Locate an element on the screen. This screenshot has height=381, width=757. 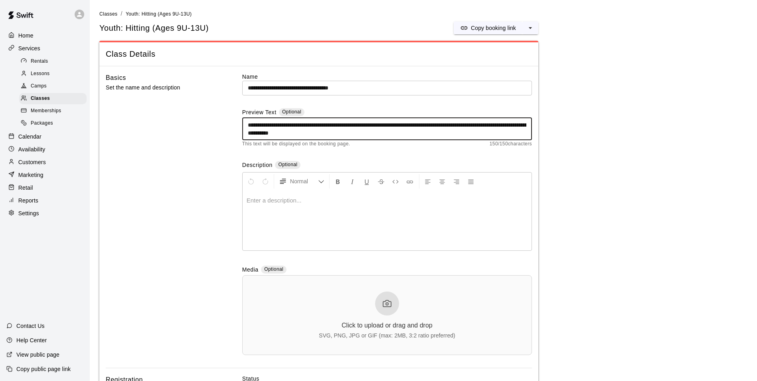
div: split button is located at coordinates (496, 28).